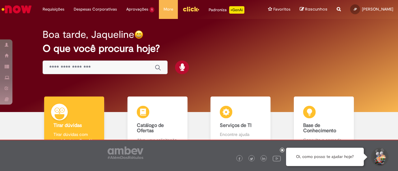 Image resolution: width=398 pixels, height=171 pixels. Describe the element at coordinates (67, 126) in the screenshot. I see `b: Tirar dúvidas` at that location.